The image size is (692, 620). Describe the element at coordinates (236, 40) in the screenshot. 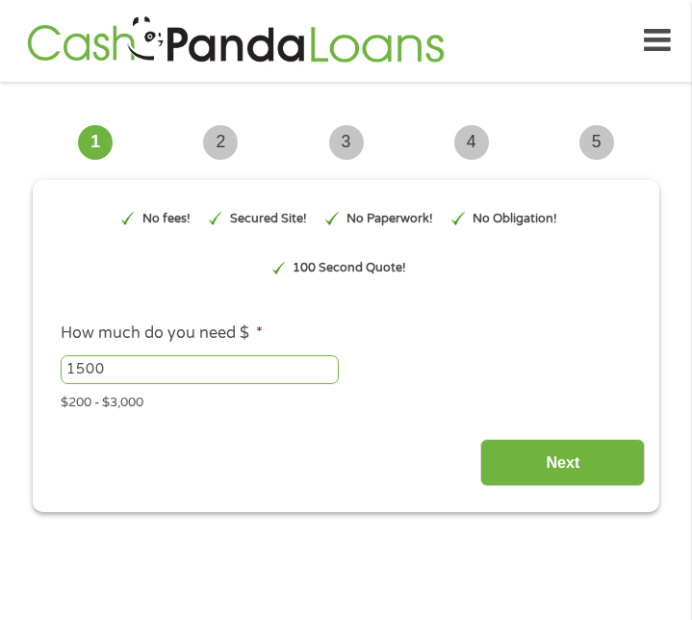

I see `img: GetLoanNow Logo` at that location.